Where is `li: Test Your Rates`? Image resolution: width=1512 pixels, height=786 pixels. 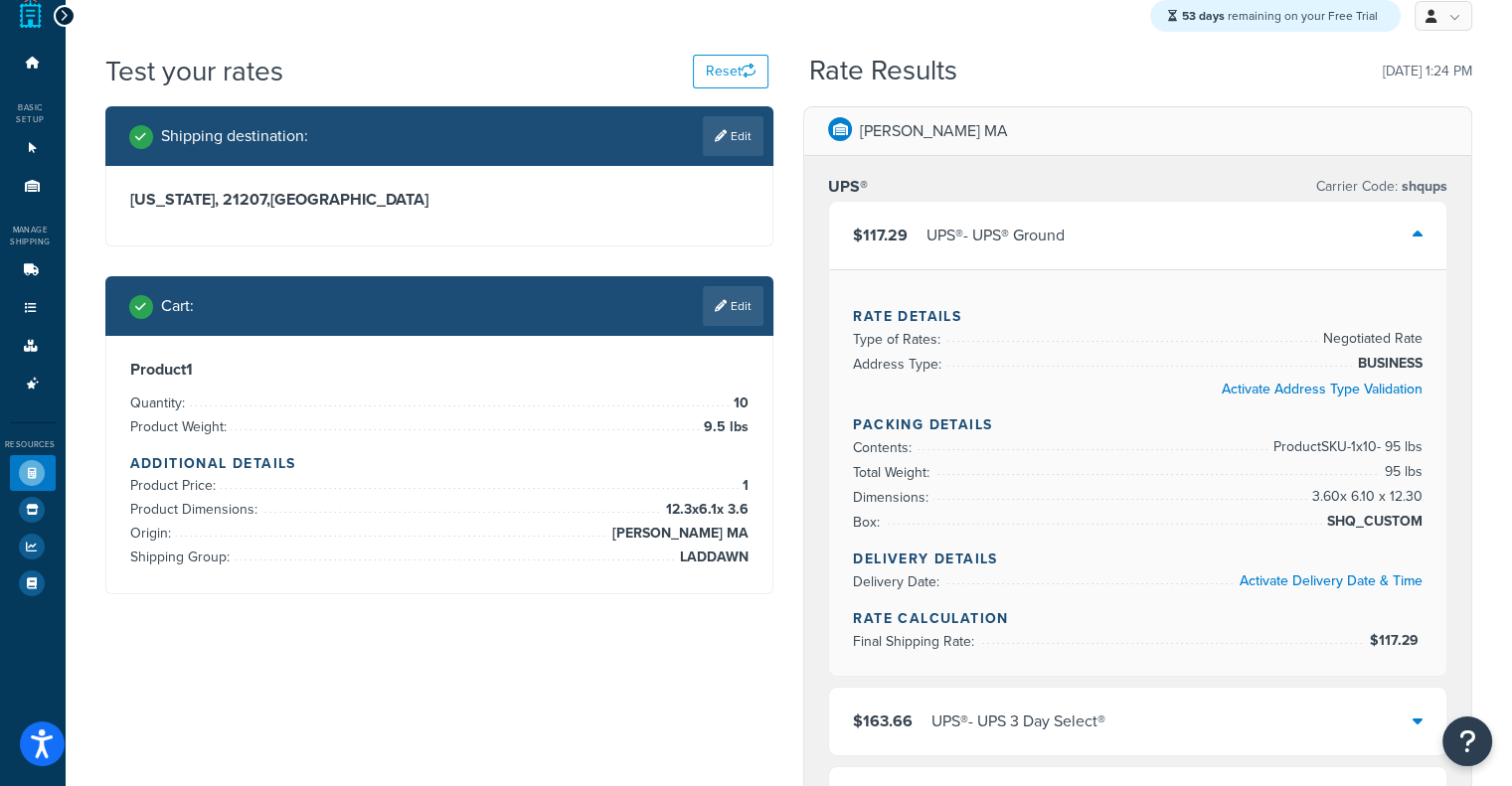 li: Test Your Rates is located at coordinates (33, 473).